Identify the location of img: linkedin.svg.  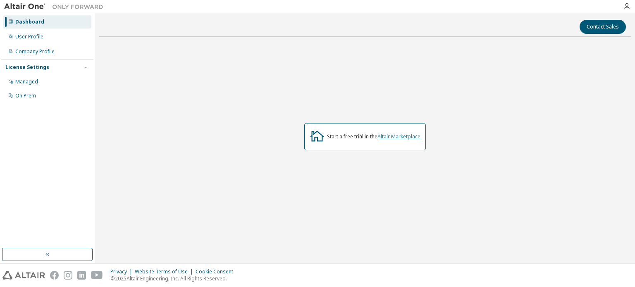
(81, 275).